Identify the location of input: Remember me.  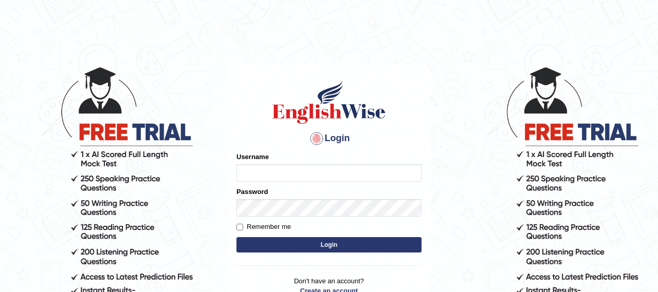
(239, 227).